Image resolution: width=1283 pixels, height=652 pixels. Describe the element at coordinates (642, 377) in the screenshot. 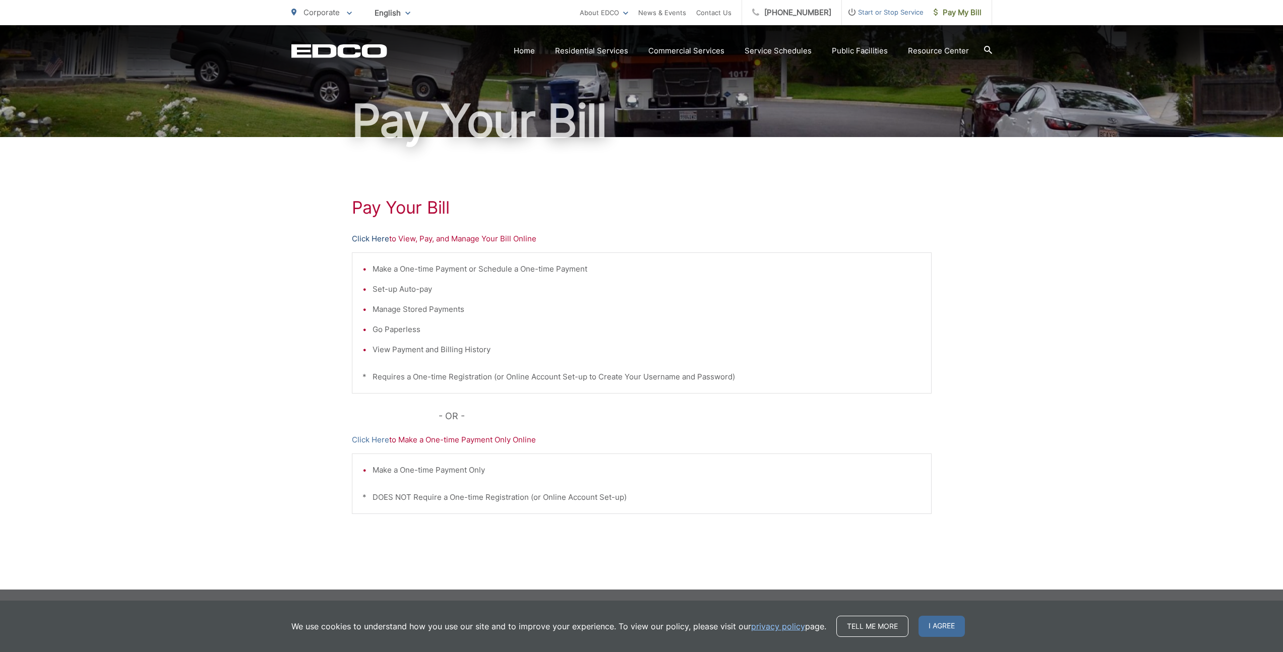

I see `p: * Requires a One-time Registration (or Online Account Set-up to Create Your Username and Password)` at that location.